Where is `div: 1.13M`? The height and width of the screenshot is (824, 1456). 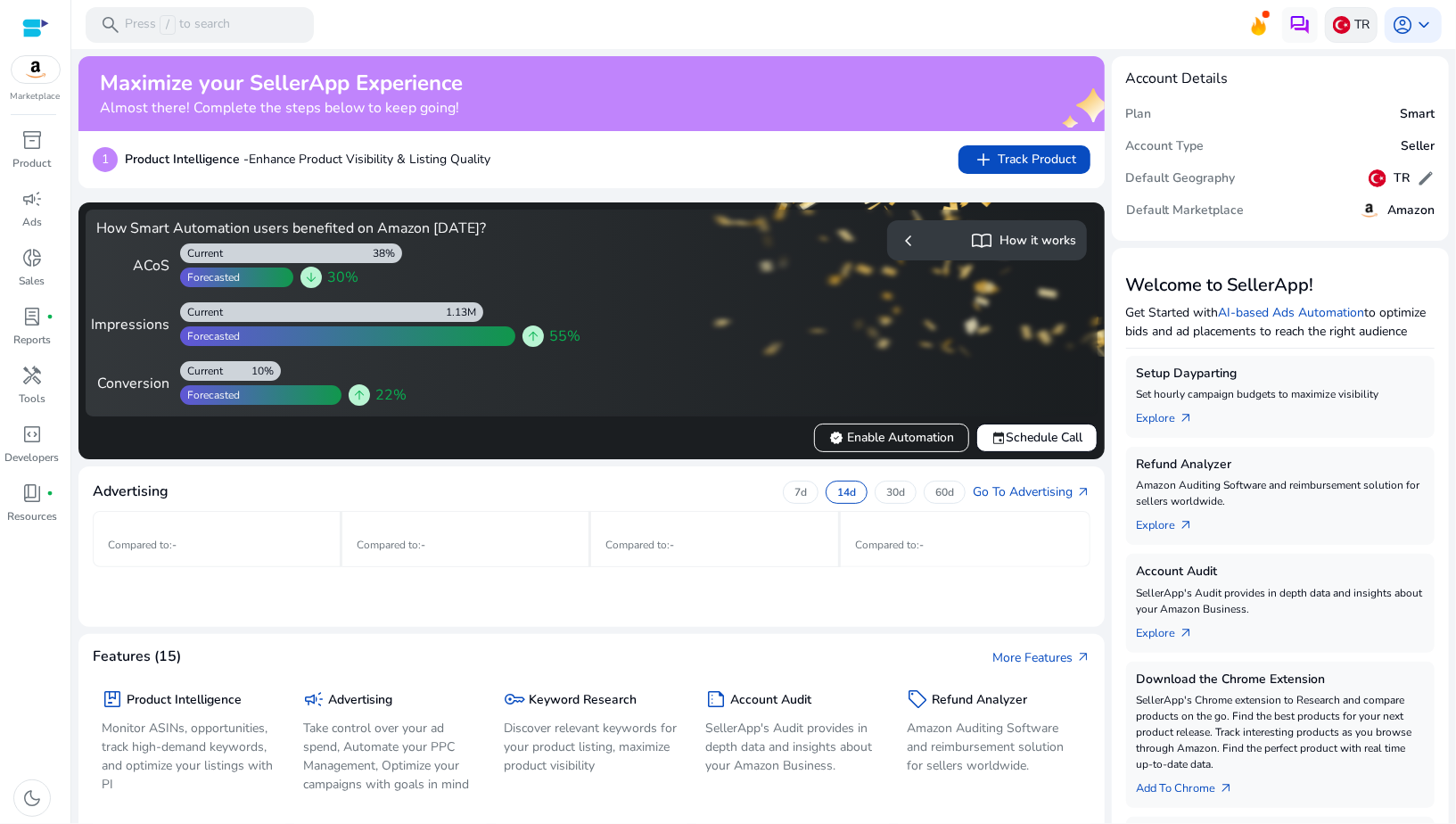 div: 1.13M is located at coordinates (465, 312).